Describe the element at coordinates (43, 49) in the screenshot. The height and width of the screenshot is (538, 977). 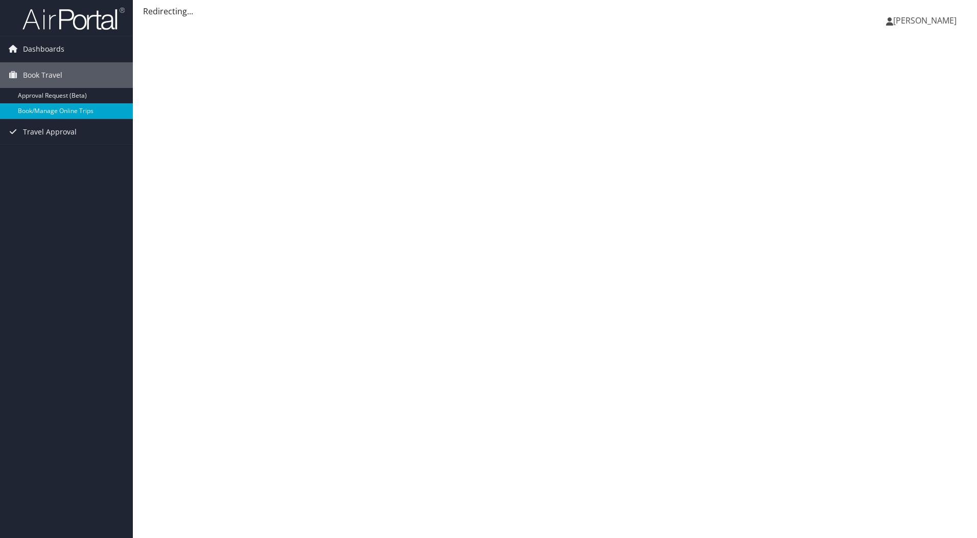
I see `span: Dashboards` at that location.